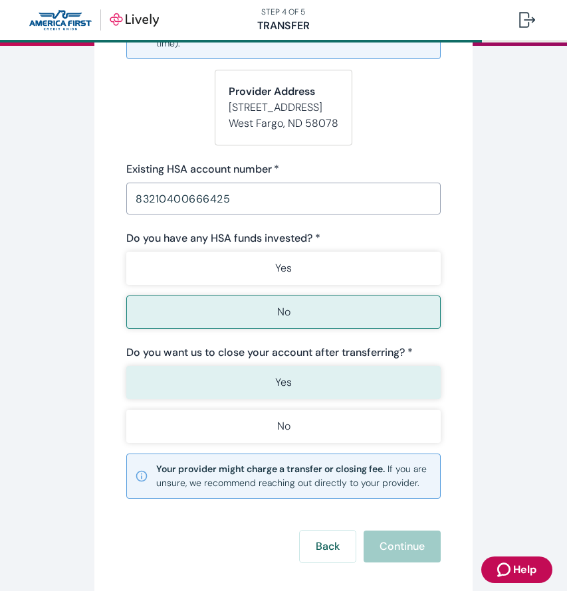 The height and width of the screenshot is (591, 567). Describe the element at coordinates (203, 169) in the screenshot. I see `label: Existing HSA account number` at that location.